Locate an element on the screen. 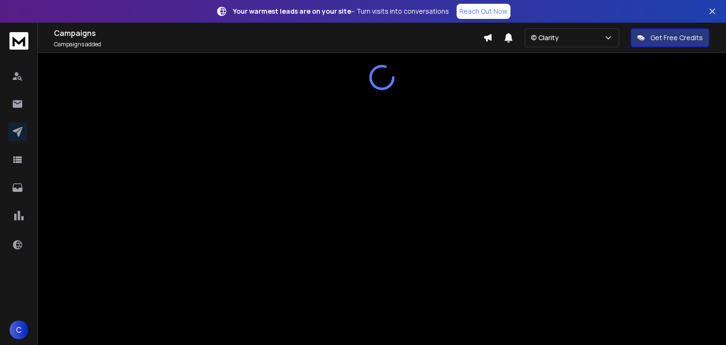 The image size is (726, 345). span: C is located at coordinates (19, 330).